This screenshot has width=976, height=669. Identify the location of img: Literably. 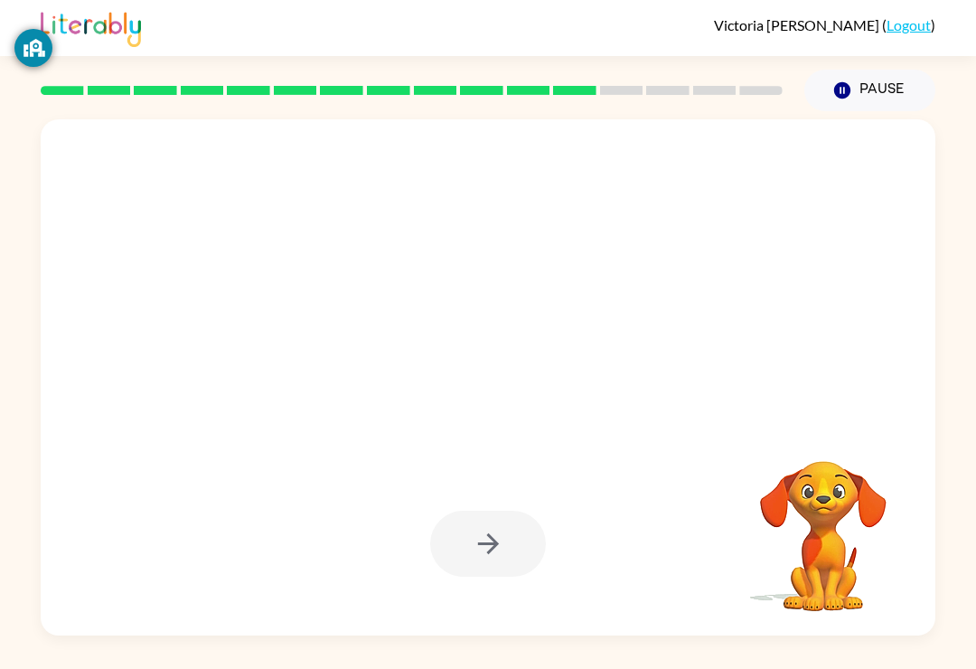
(90, 27).